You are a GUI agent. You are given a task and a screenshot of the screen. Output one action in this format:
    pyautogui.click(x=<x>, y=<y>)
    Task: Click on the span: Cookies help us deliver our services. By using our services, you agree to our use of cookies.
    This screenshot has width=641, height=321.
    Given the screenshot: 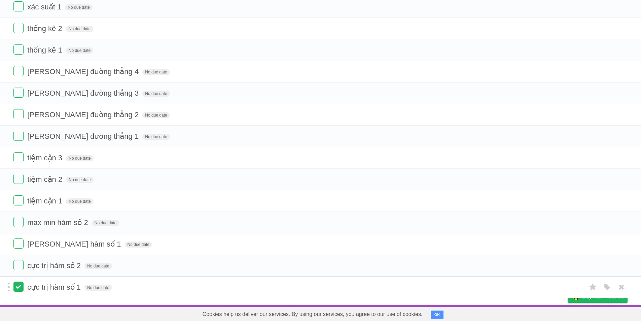 What is the action you would take?
    pyautogui.click(x=312, y=314)
    